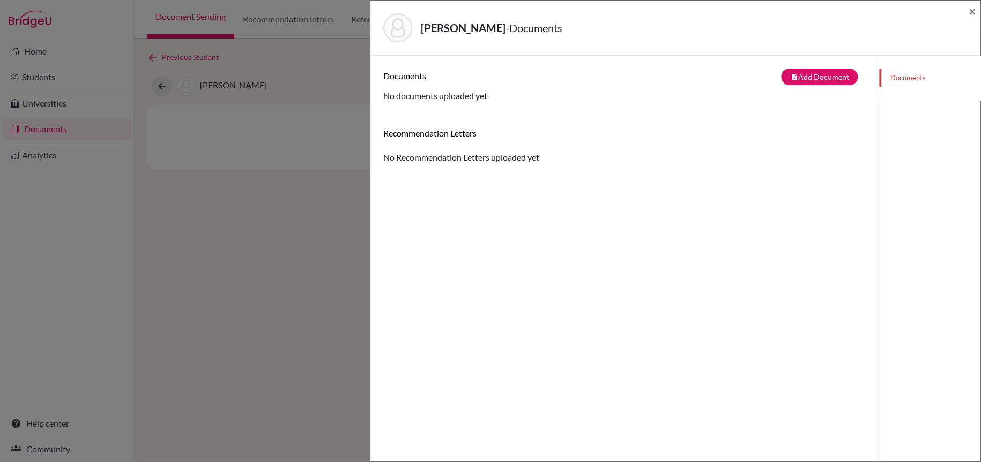 The width and height of the screenshot is (981, 462). Describe the element at coordinates (972, 11) in the screenshot. I see `button: Close` at that location.